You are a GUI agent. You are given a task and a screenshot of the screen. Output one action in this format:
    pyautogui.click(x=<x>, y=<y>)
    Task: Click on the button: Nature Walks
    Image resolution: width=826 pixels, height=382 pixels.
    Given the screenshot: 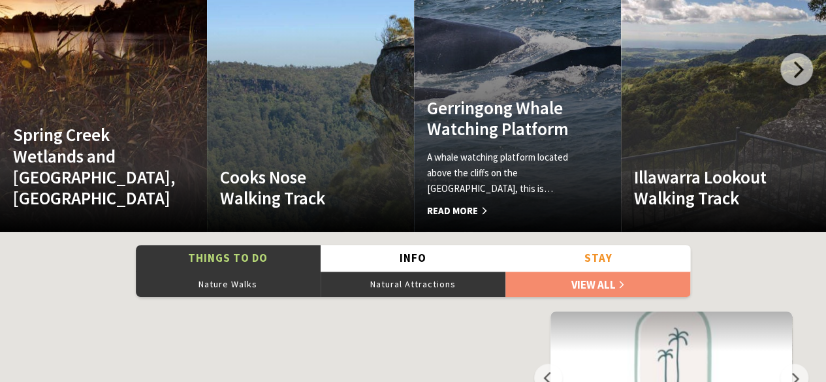 What is the action you would take?
    pyautogui.click(x=228, y=284)
    